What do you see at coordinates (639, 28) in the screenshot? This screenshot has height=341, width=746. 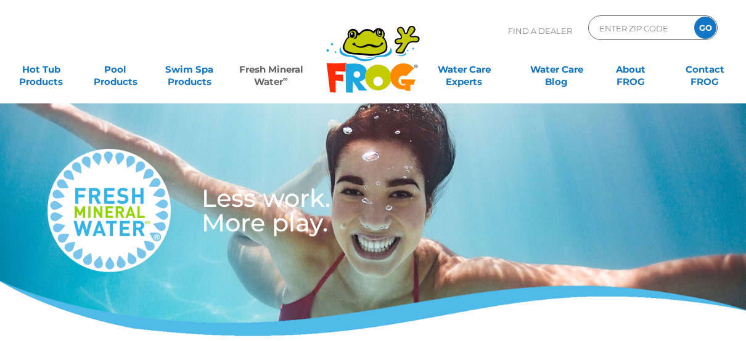 I see `input: Zip Code Form` at bounding box center [639, 28].